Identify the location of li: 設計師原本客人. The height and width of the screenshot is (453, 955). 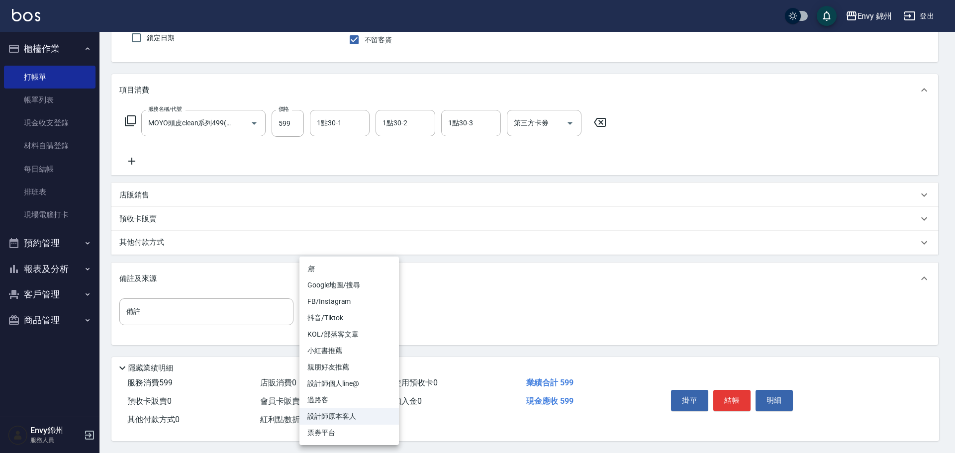
(349, 416).